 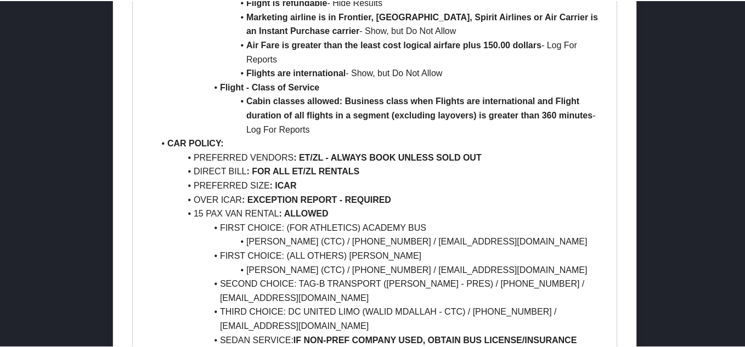 What do you see at coordinates (283, 184) in the screenshot?
I see `strong: : ICAR` at bounding box center [283, 184].